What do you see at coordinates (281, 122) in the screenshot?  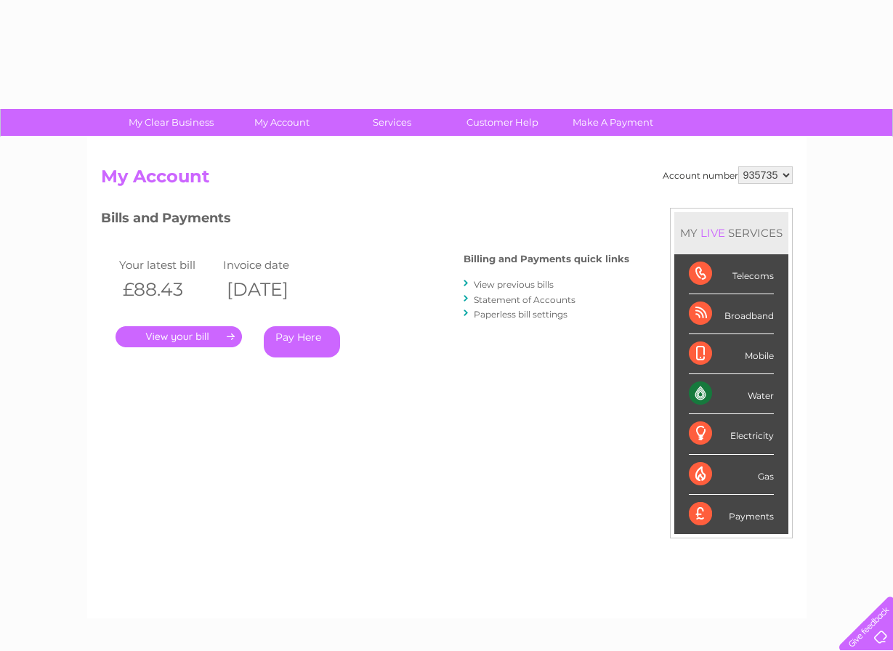 I see `a: My Account` at bounding box center [281, 122].